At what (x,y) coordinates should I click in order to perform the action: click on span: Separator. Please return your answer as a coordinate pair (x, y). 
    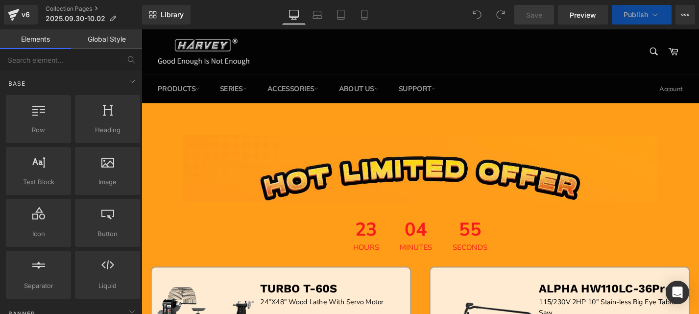
    Looking at the image, I should click on (38, 286).